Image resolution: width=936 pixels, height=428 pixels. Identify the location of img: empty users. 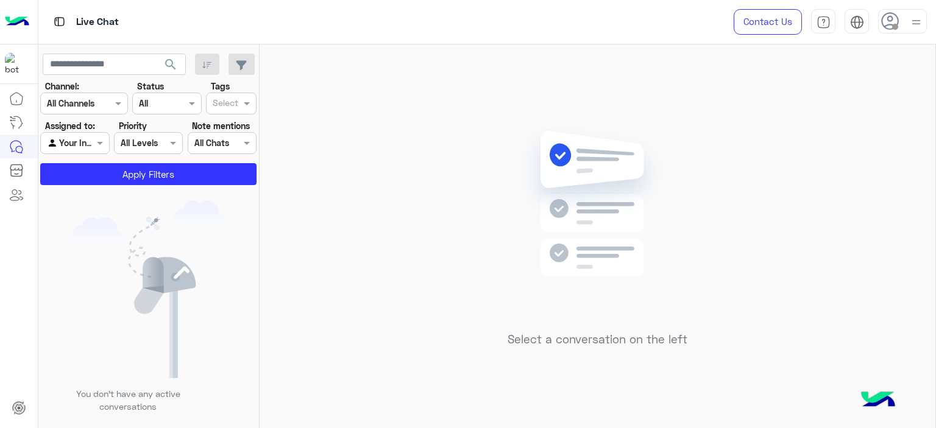
(149, 289).